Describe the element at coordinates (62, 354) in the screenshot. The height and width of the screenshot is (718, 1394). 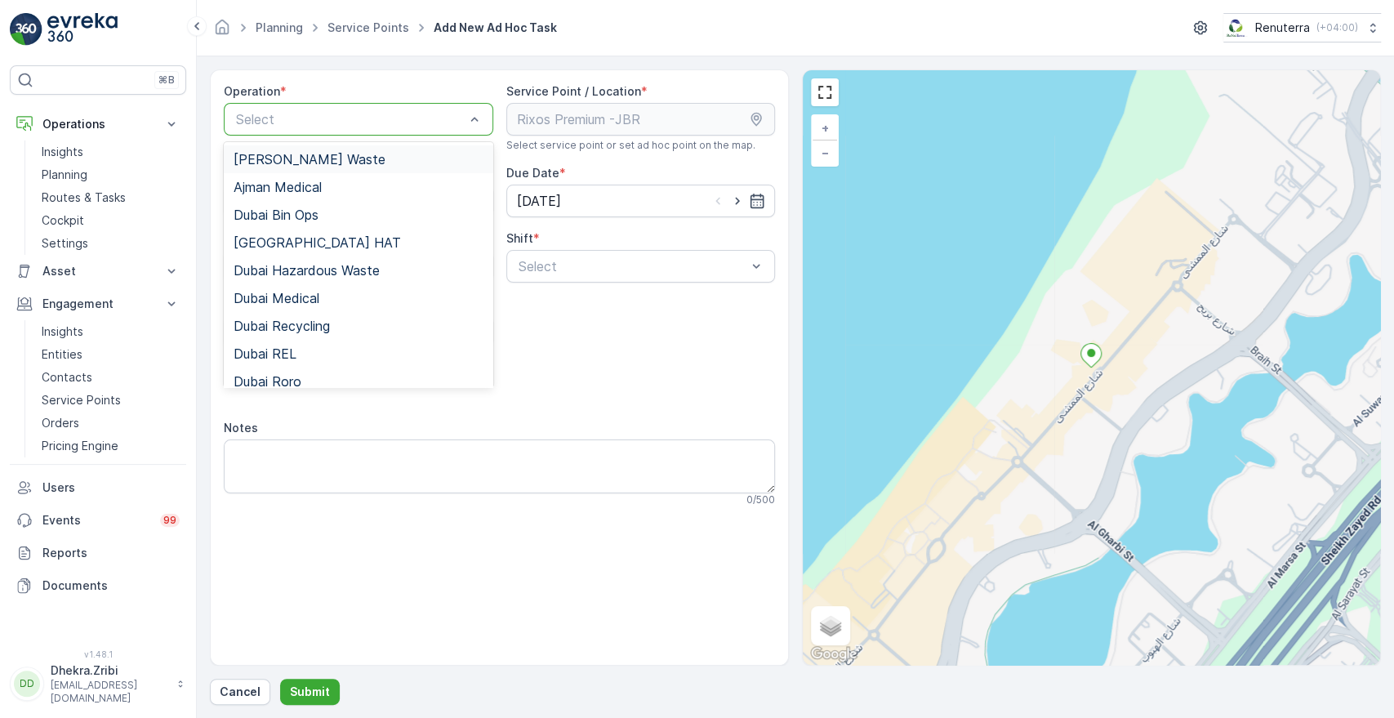
I see `p: Entities` at that location.